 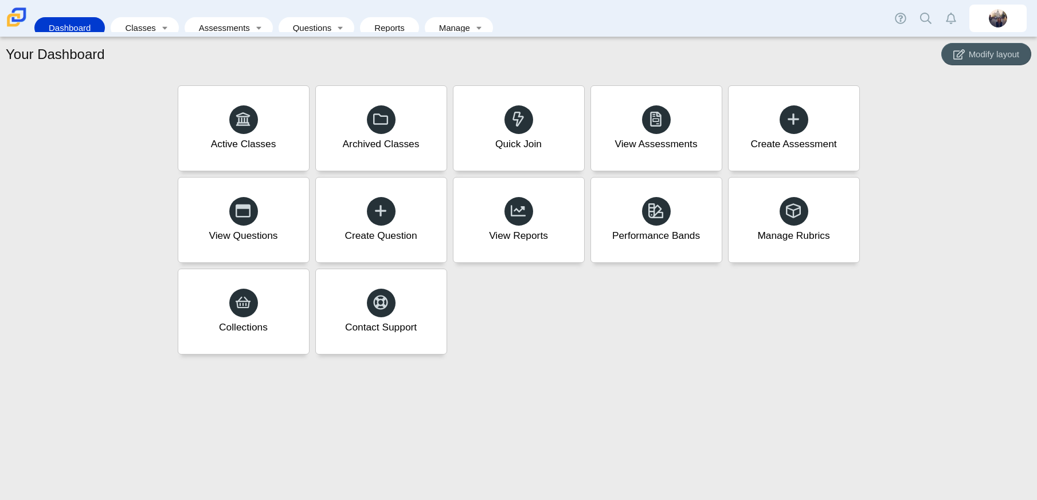 What do you see at coordinates (519, 220) in the screenshot?
I see `a: View Reports` at bounding box center [519, 220].